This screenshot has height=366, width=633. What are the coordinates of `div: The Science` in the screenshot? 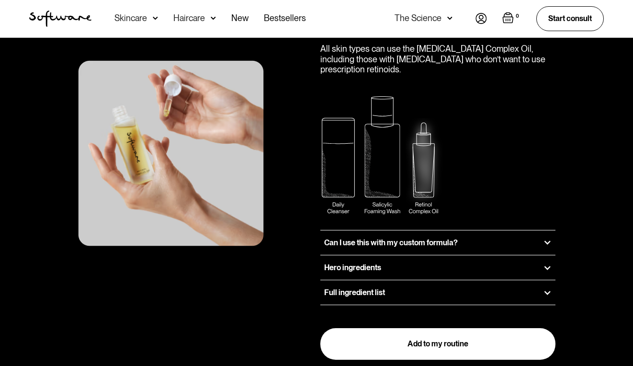 It's located at (418, 18).